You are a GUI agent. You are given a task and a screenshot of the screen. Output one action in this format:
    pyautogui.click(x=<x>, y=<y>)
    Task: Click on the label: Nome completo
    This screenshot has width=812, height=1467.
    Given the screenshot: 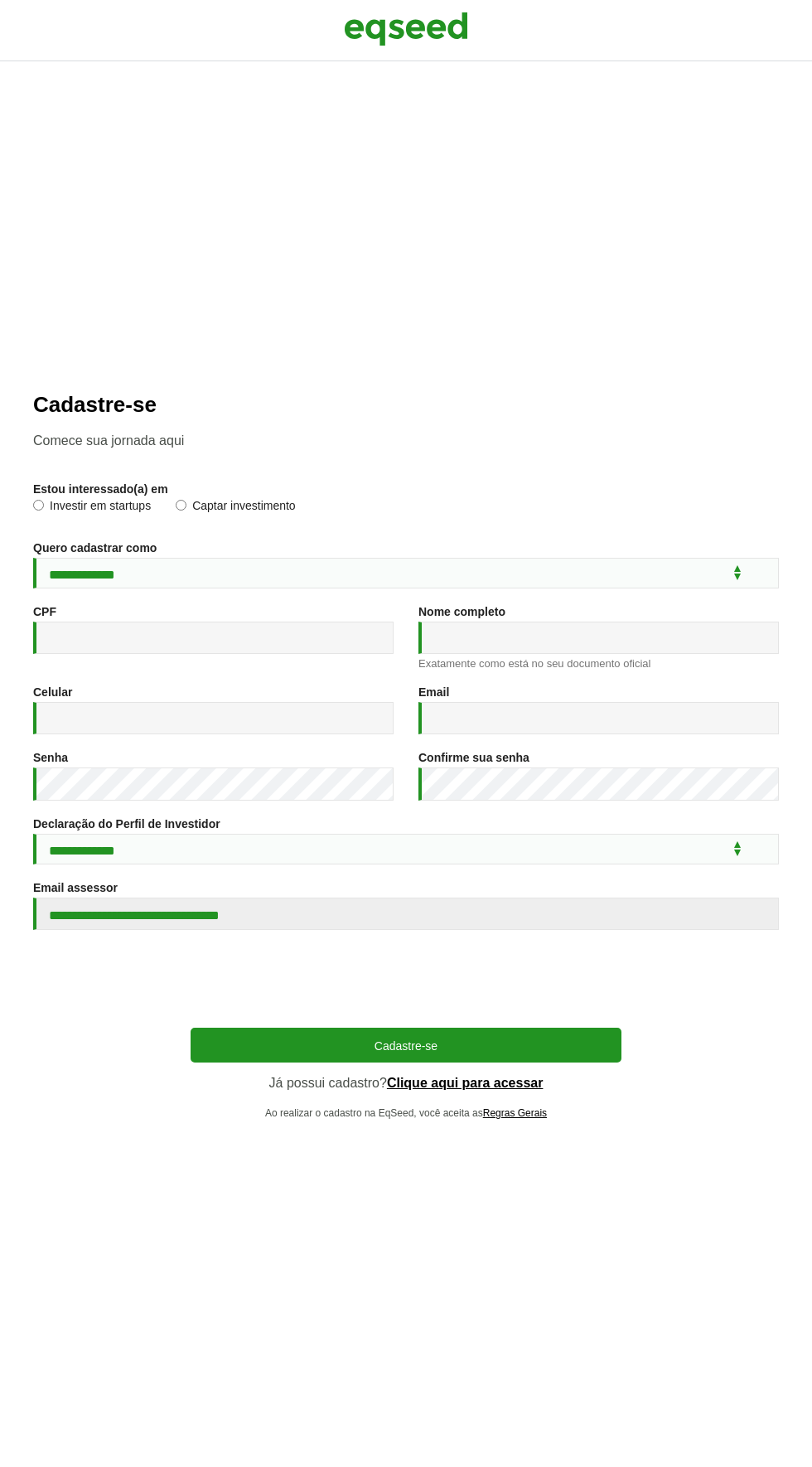 What is the action you would take?
    pyautogui.click(x=462, y=611)
    